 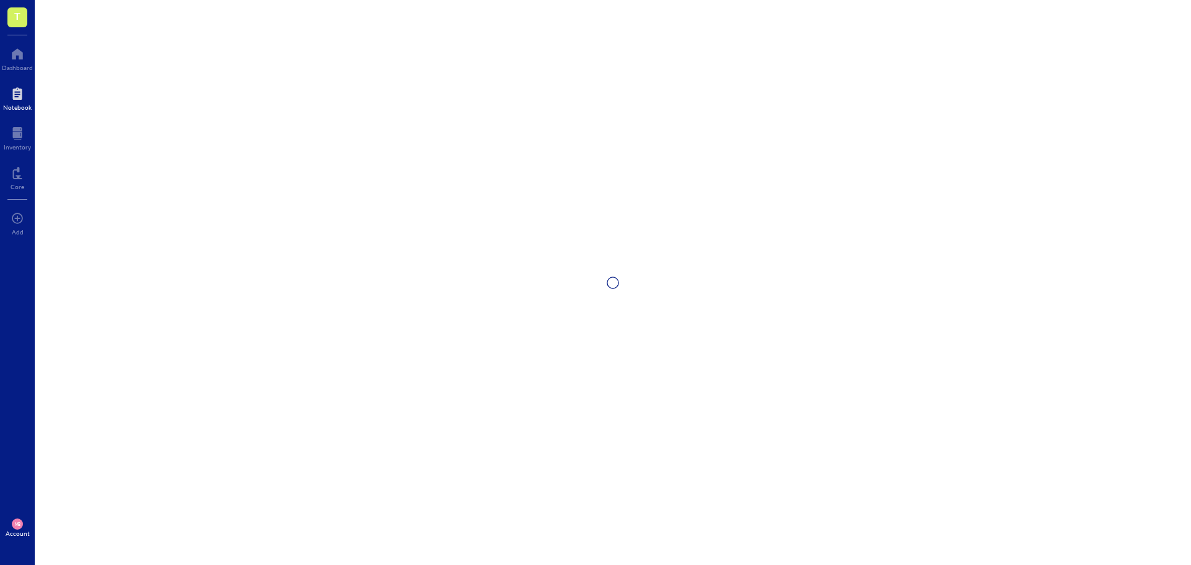 What do you see at coordinates (17, 68) in the screenshot?
I see `div: Dashboard` at bounding box center [17, 68].